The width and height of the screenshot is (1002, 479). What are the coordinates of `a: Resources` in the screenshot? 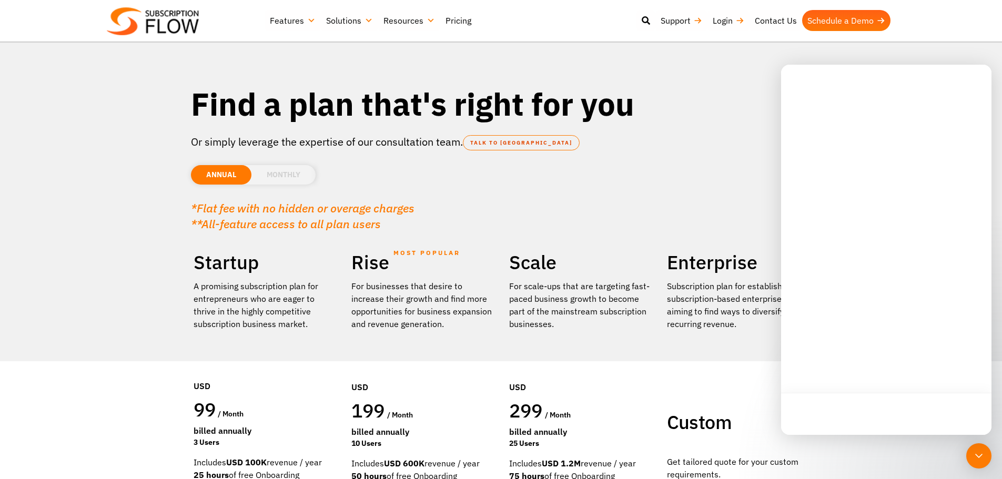 It's located at (409, 21).